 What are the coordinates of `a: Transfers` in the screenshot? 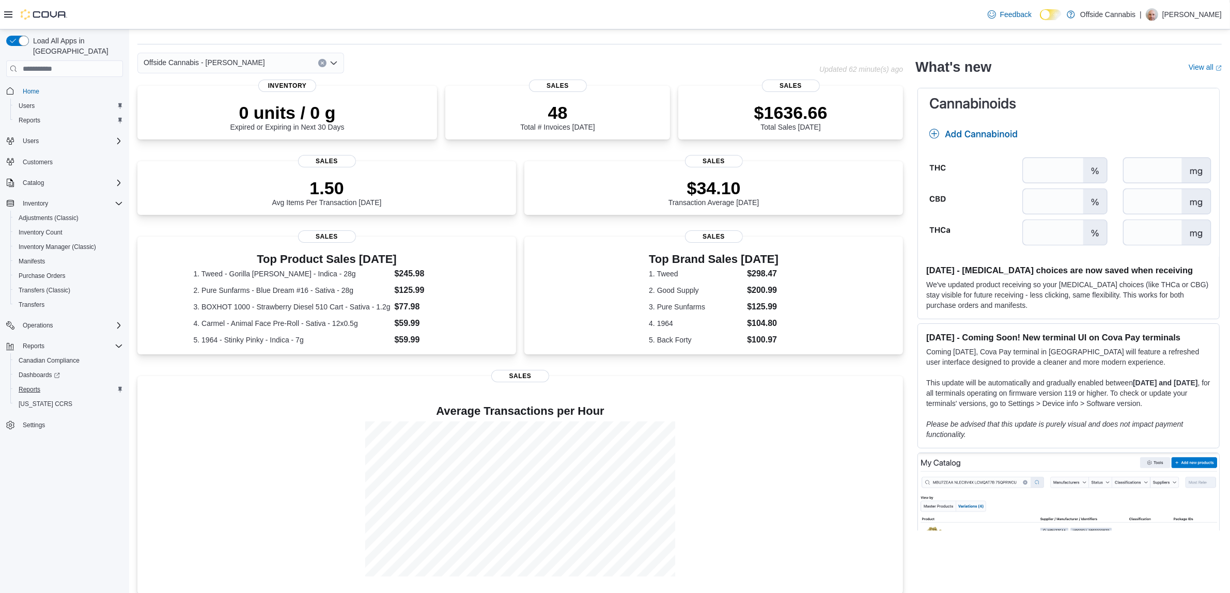 It's located at (32, 305).